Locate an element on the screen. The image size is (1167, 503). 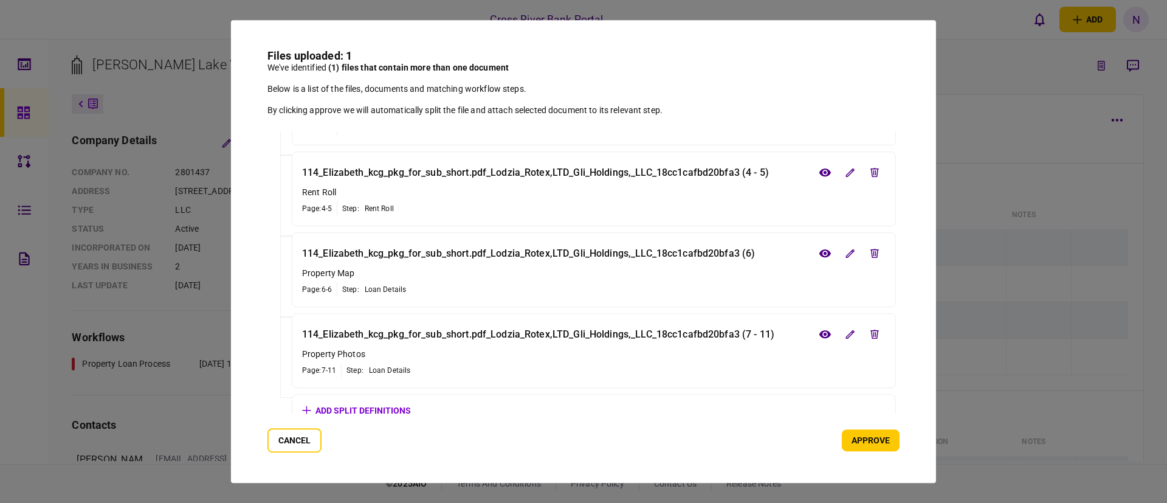
div: 114_Elizabeth_kcg_pkg_for_sub_short.pdf_Lodzia_Rotex,LTD_Gli_Holdings,_LLC_18cc1cafbd20bfa3 (6) is located at coordinates (528, 253).